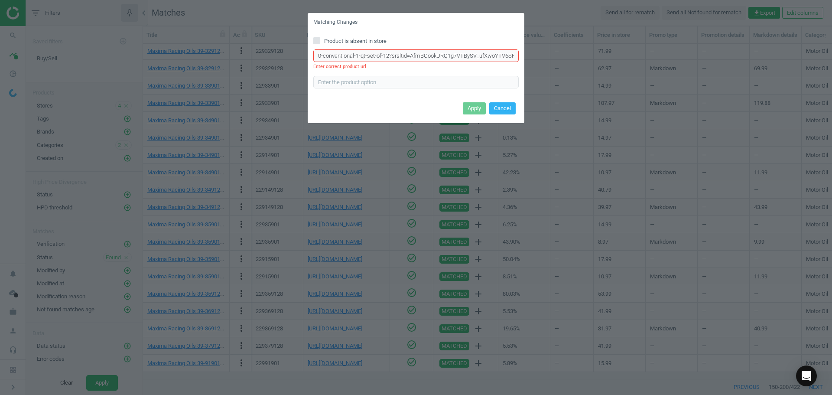 Image resolution: width=832 pixels, height=395 pixels. Describe the element at coordinates (416, 56) in the screenshot. I see `input: Enter correct product URL` at that location.